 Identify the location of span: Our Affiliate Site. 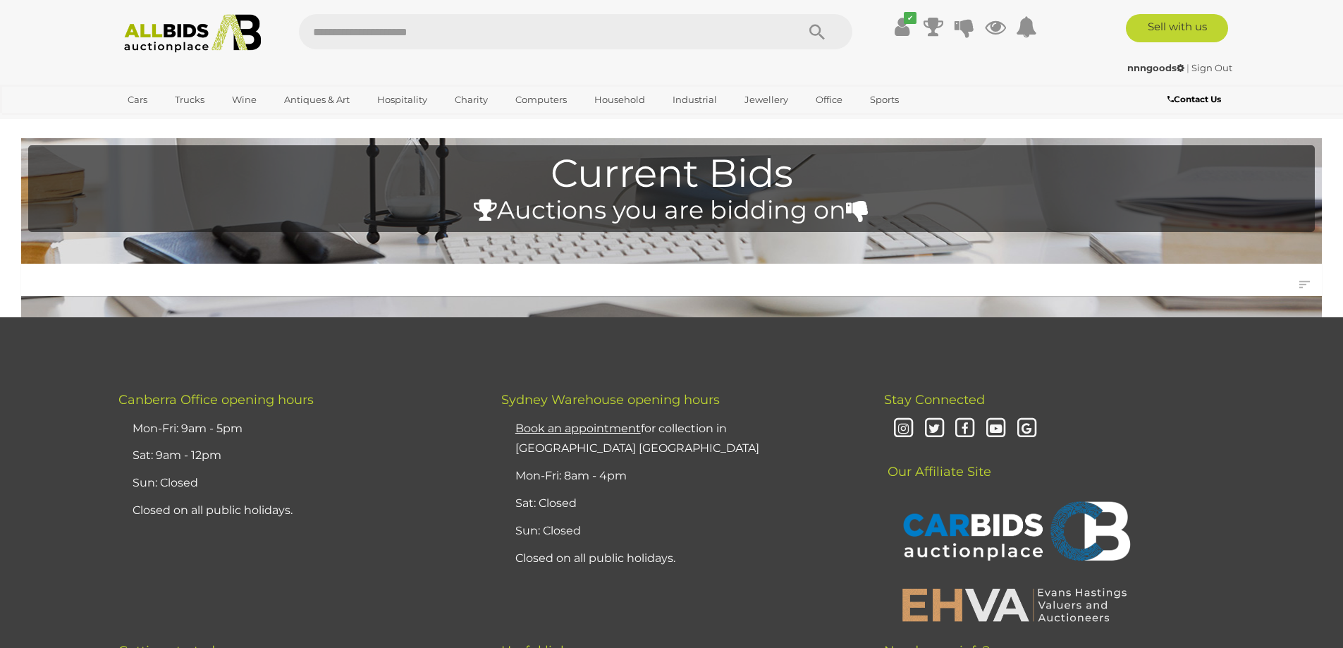
(938, 461).